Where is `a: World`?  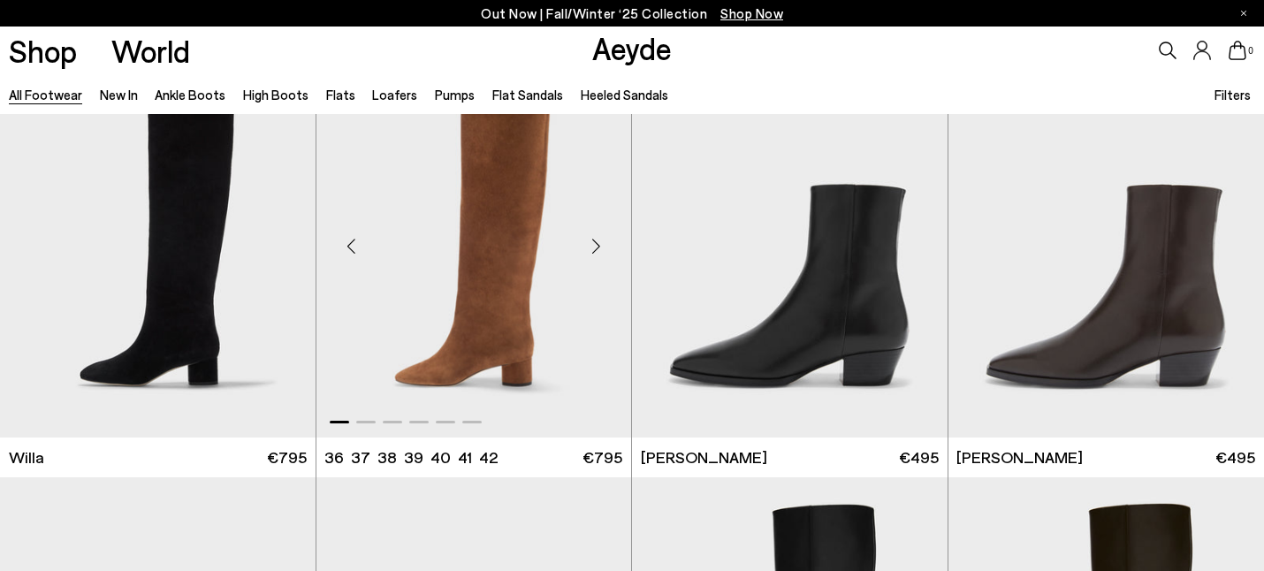
a: World is located at coordinates (150, 50).